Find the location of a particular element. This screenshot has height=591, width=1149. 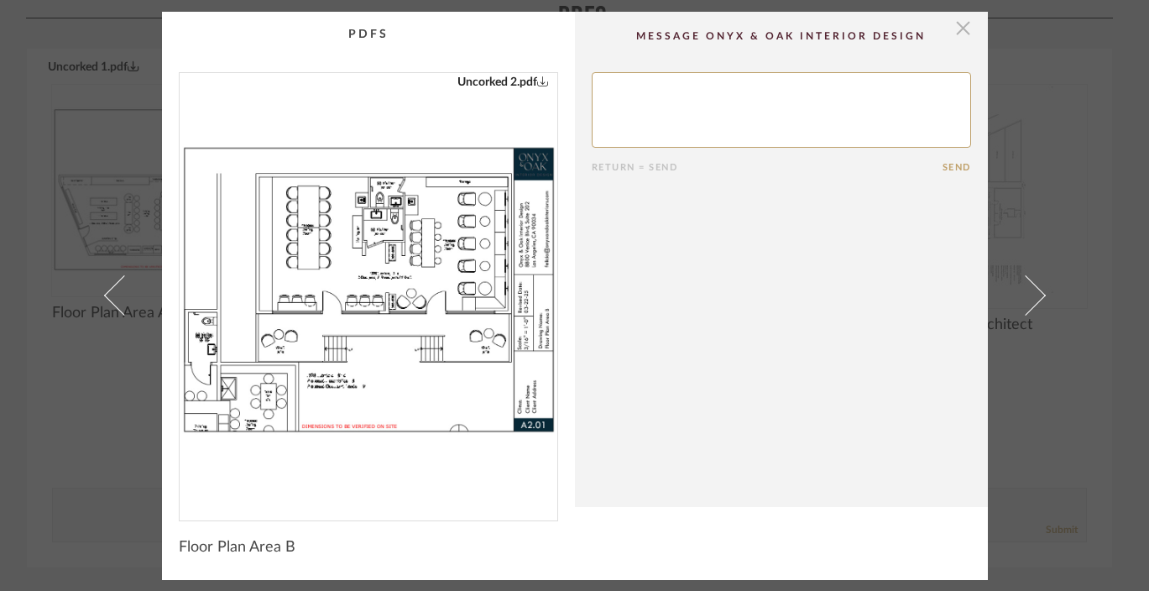

img: c69a902f-be26-409e-9242-4a5a3b7f2200_1000x1000.jpg is located at coordinates (368, 290).